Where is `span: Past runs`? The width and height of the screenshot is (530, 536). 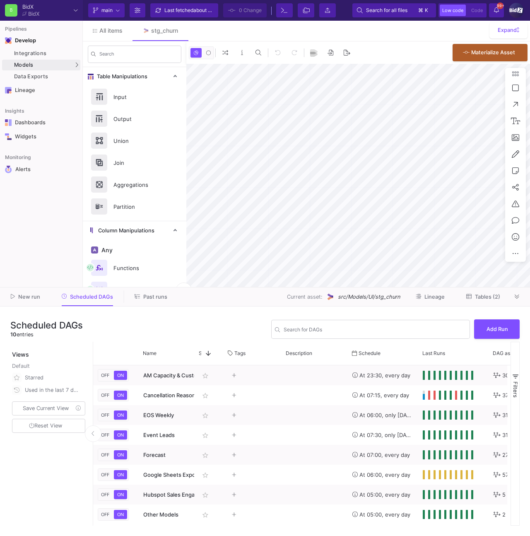
span: Past runs is located at coordinates (155, 297).